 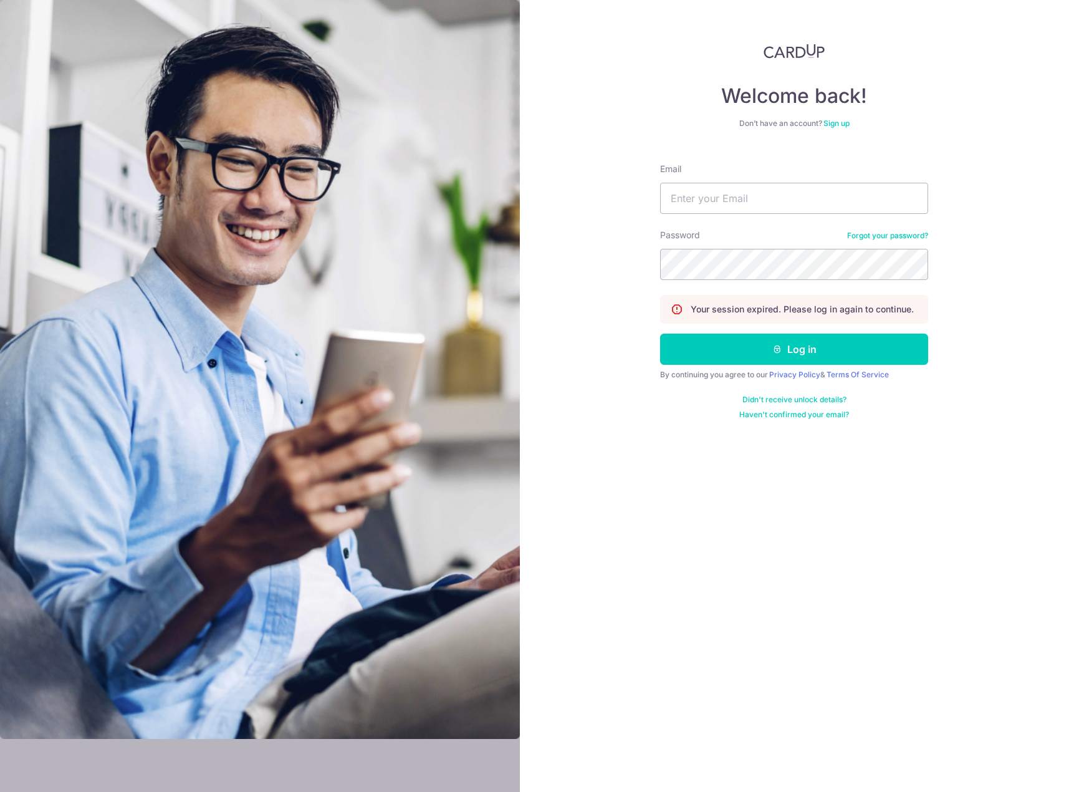 What do you see at coordinates (794, 349) in the screenshot?
I see `button: Log in` at bounding box center [794, 349].